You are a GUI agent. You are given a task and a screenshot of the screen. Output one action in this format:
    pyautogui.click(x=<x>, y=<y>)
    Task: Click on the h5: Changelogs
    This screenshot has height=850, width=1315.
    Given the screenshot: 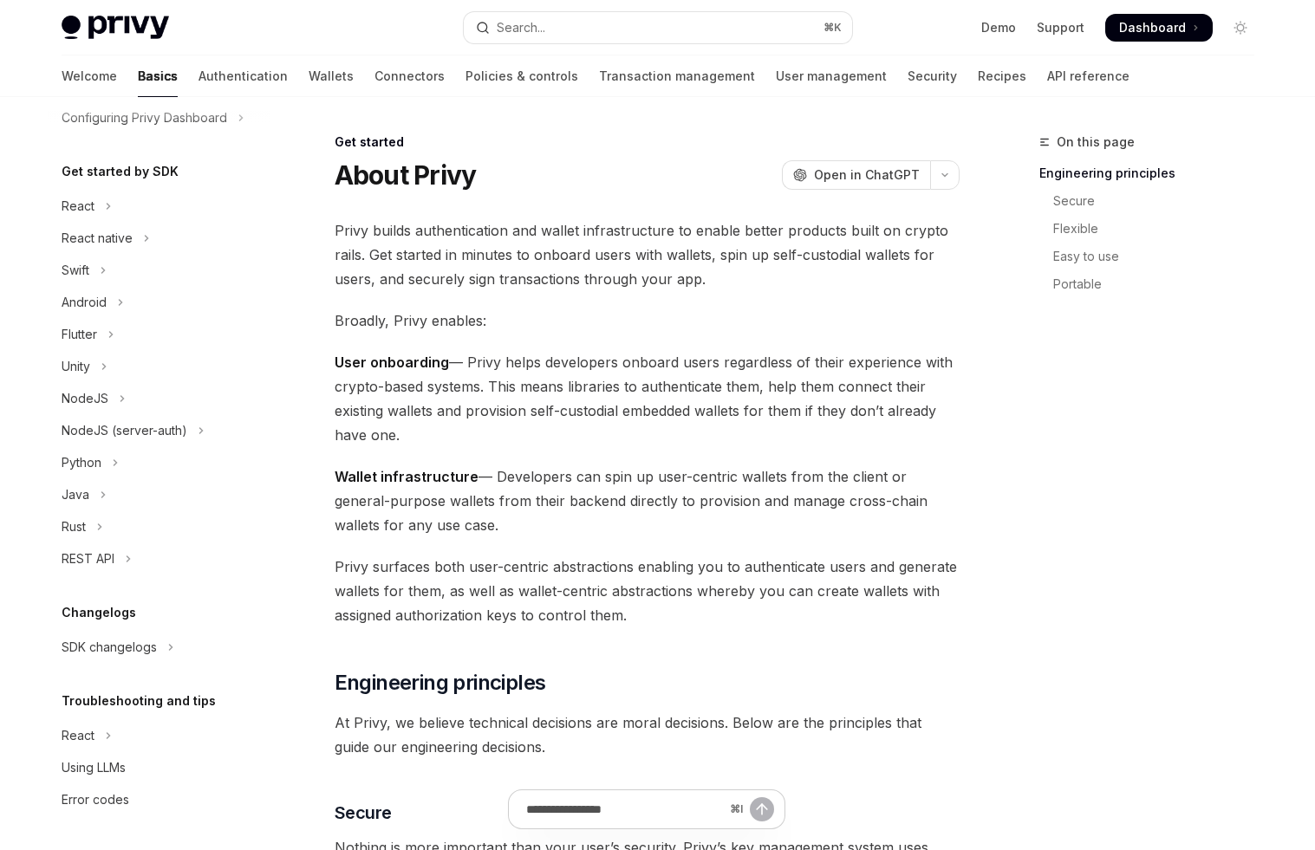 What is the action you would take?
    pyautogui.click(x=99, y=613)
    